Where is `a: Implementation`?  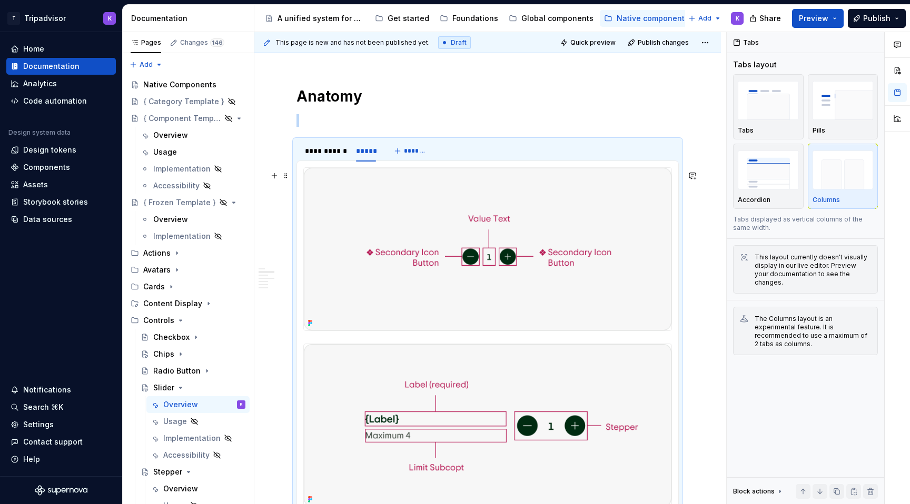
a: Implementation is located at coordinates (193, 236).